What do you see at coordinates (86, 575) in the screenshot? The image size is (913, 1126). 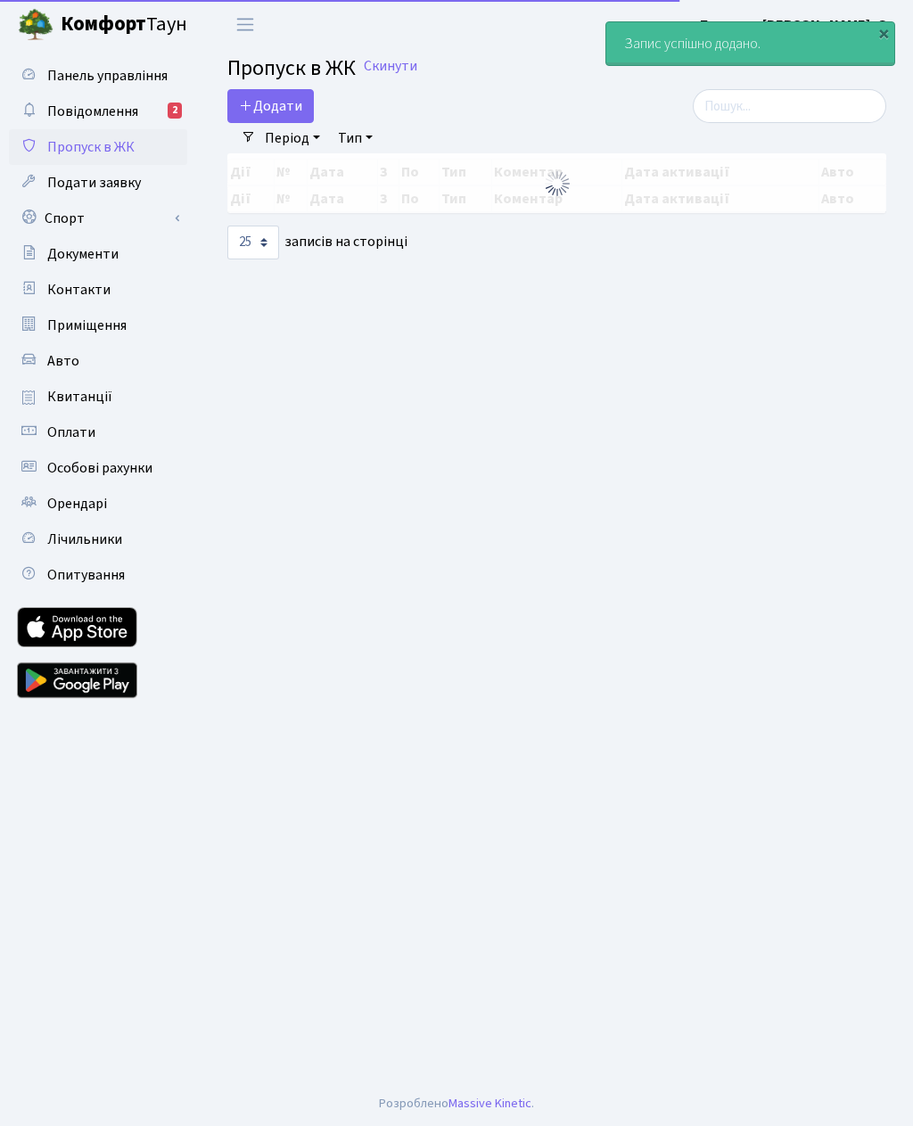 I see `span: Опитування` at bounding box center [86, 575].